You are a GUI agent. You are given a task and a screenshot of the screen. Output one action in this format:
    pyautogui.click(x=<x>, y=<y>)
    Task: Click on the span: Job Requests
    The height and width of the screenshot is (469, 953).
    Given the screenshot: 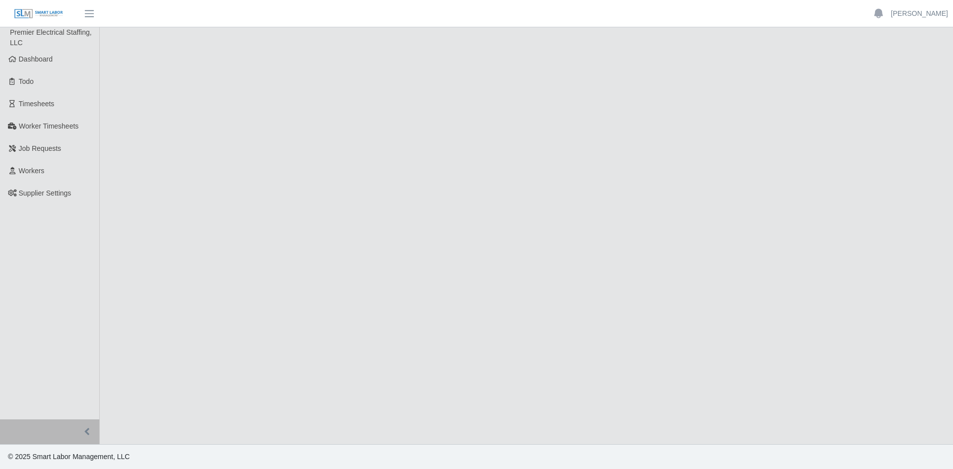 What is the action you would take?
    pyautogui.click(x=40, y=148)
    